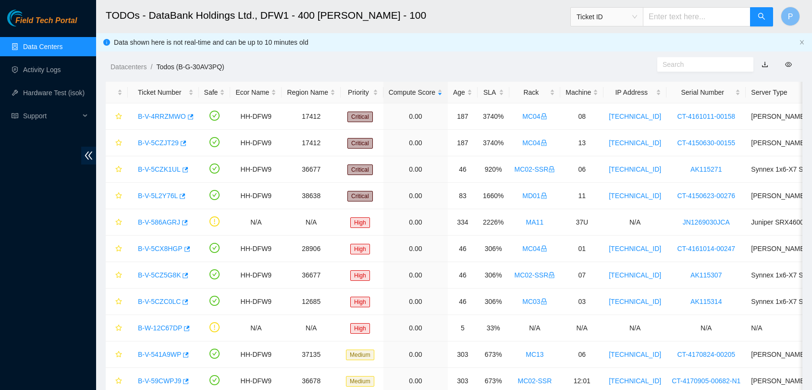  I want to click on td: 3740%, so click(493, 143).